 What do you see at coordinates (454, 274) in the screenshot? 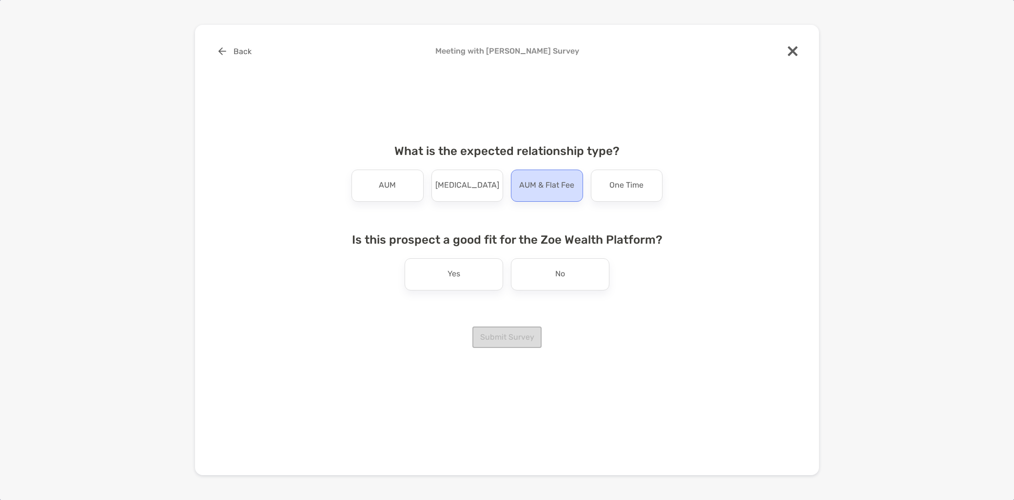
I see `p: Yes` at bounding box center [454, 274].